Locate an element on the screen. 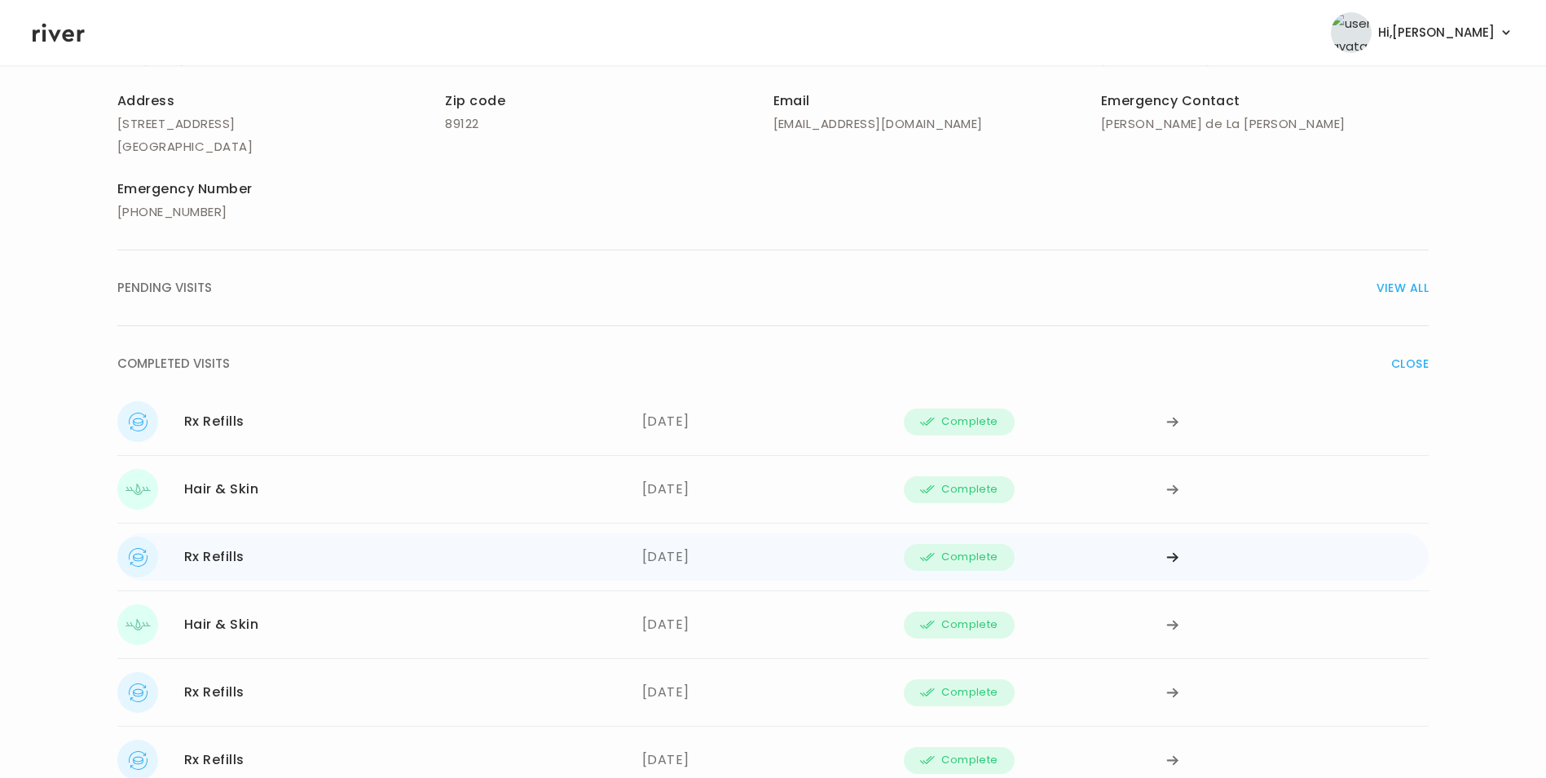  span: CLOSE is located at coordinates (1410, 364).